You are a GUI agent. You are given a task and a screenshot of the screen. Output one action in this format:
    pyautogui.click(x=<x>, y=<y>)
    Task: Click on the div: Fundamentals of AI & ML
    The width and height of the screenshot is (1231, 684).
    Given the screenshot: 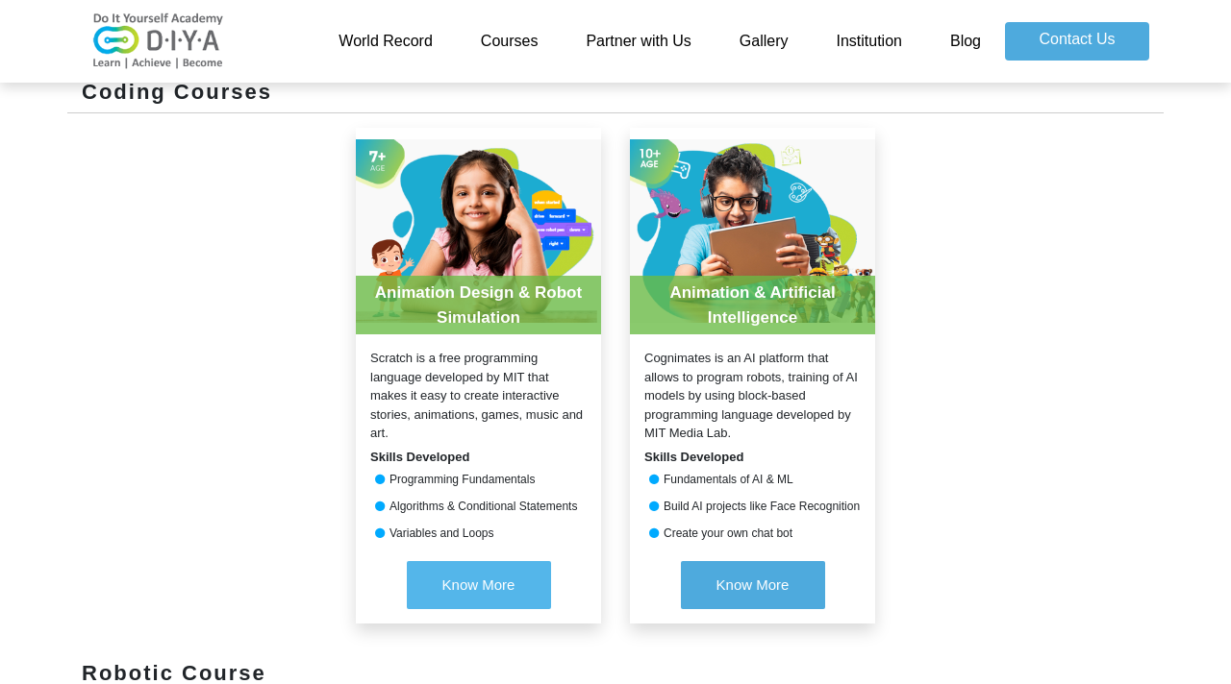 What is the action you would take?
    pyautogui.click(x=752, y=480)
    